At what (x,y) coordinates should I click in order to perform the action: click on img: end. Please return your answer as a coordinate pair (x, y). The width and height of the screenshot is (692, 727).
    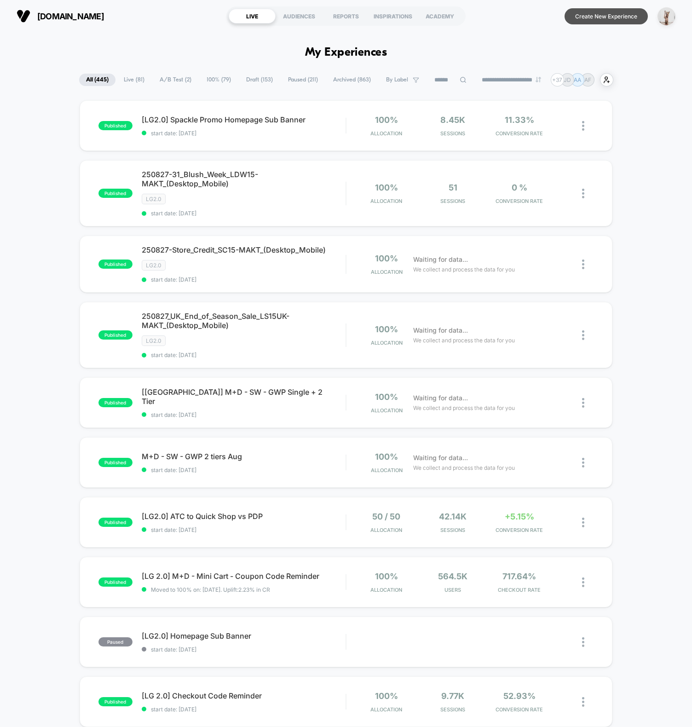
    Looking at the image, I should click on (538, 80).